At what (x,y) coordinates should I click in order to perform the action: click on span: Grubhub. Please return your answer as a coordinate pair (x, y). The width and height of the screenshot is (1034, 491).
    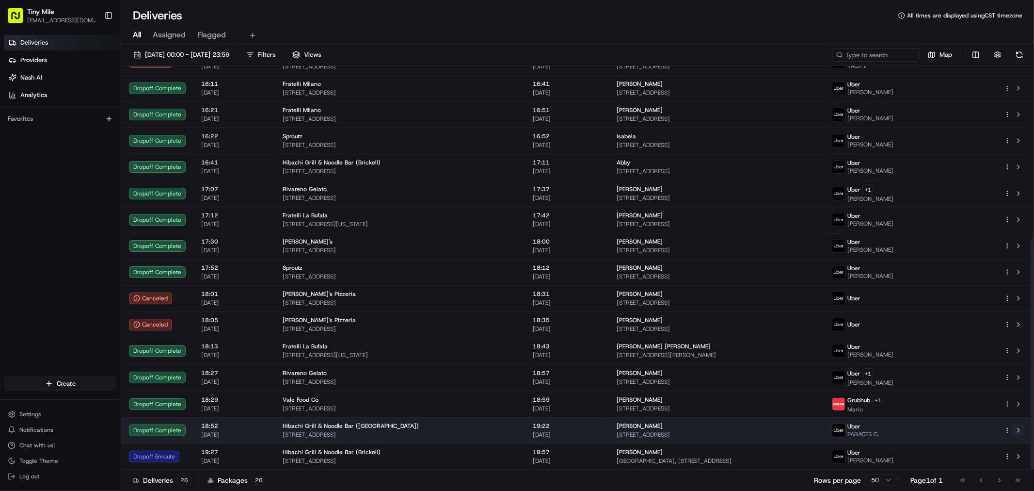
    Looking at the image, I should click on (859, 400).